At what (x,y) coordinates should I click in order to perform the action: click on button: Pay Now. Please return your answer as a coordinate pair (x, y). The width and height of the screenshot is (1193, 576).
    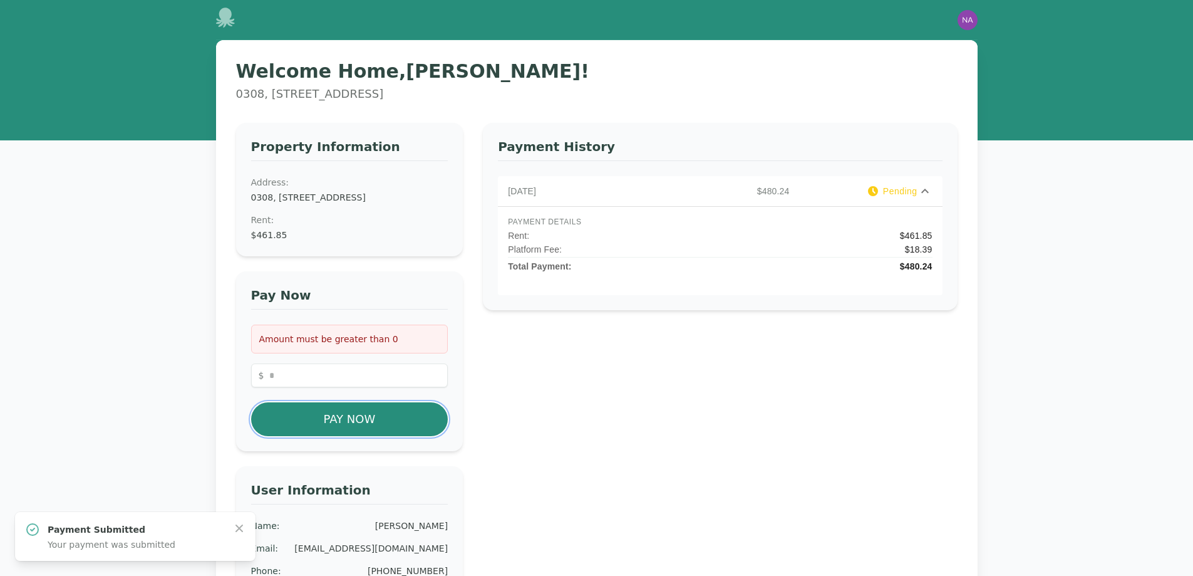
    Looking at the image, I should click on (350, 419).